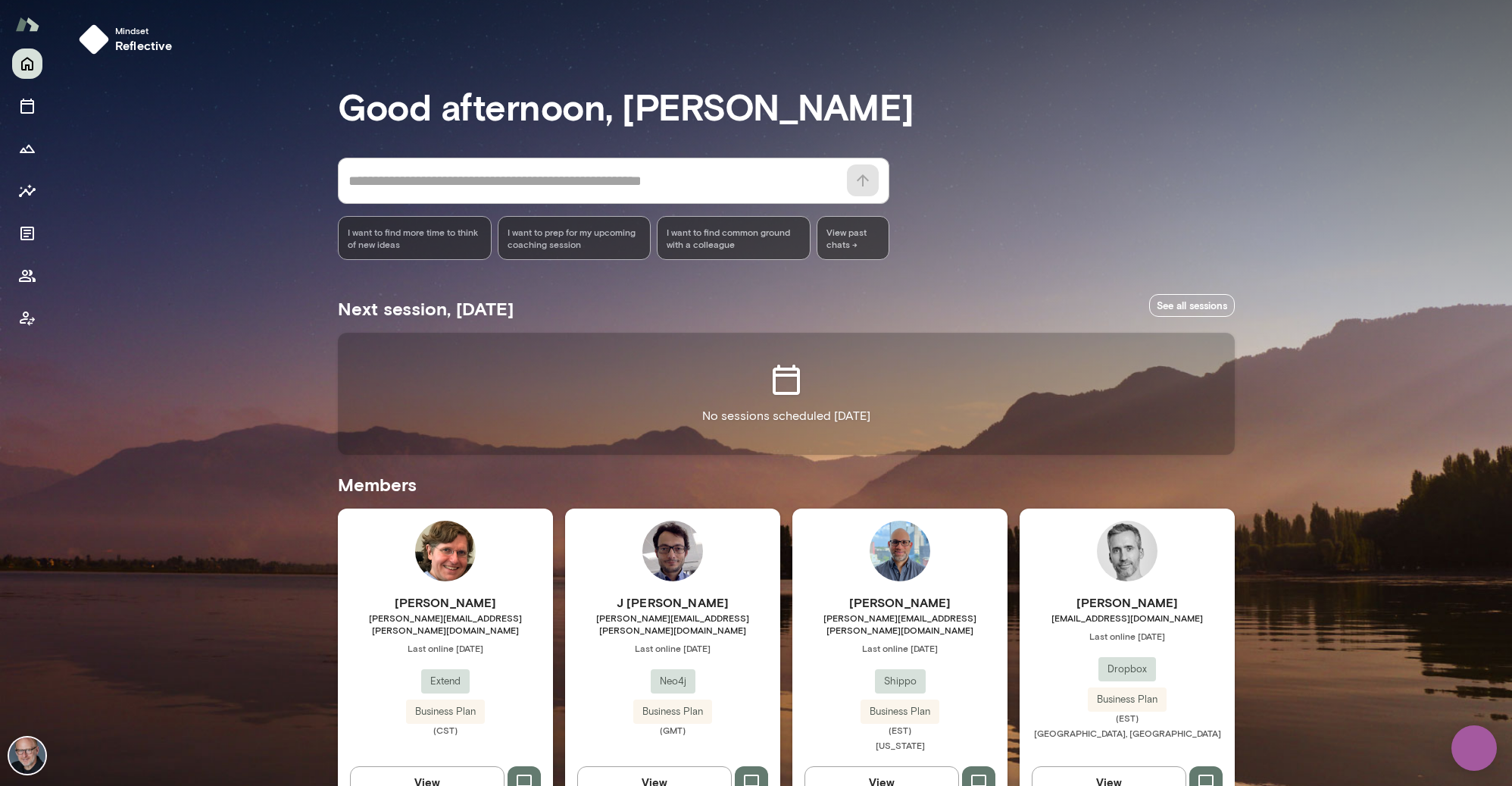 This screenshot has width=1512, height=786. Describe the element at coordinates (854, 238) in the screenshot. I see `span: View past chats ->` at that location.